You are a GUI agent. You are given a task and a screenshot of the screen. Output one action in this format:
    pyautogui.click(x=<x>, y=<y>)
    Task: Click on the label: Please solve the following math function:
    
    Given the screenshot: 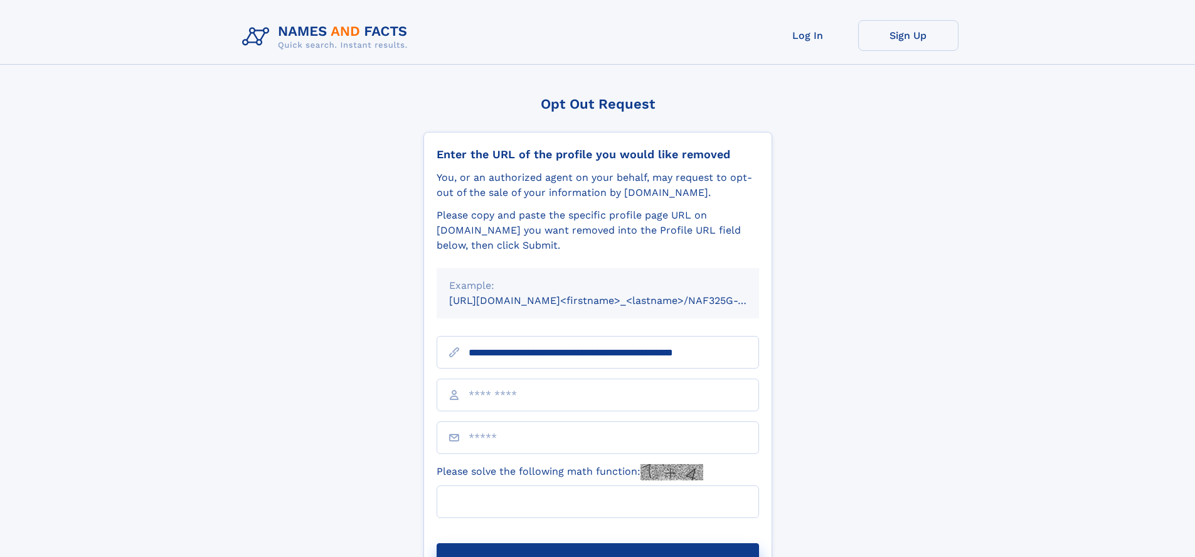 What is the action you would take?
    pyautogui.click(x=570, y=472)
    